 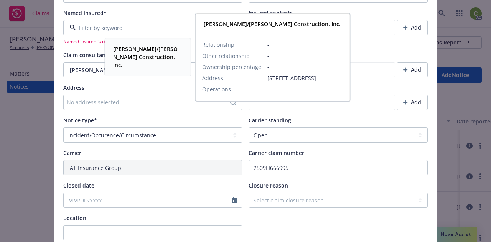 I want to click on span: Insured contacts, so click(x=270, y=13).